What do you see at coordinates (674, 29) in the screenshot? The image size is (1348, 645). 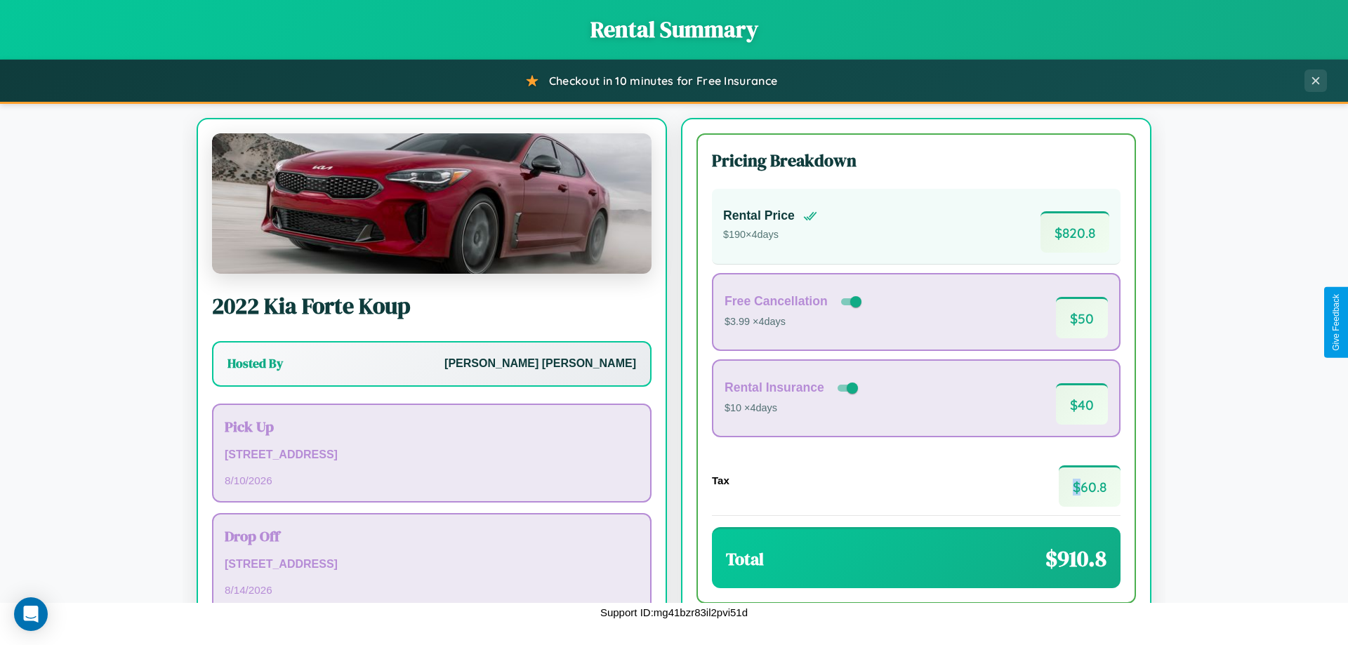 I see `h1: Rental Summary` at bounding box center [674, 29].